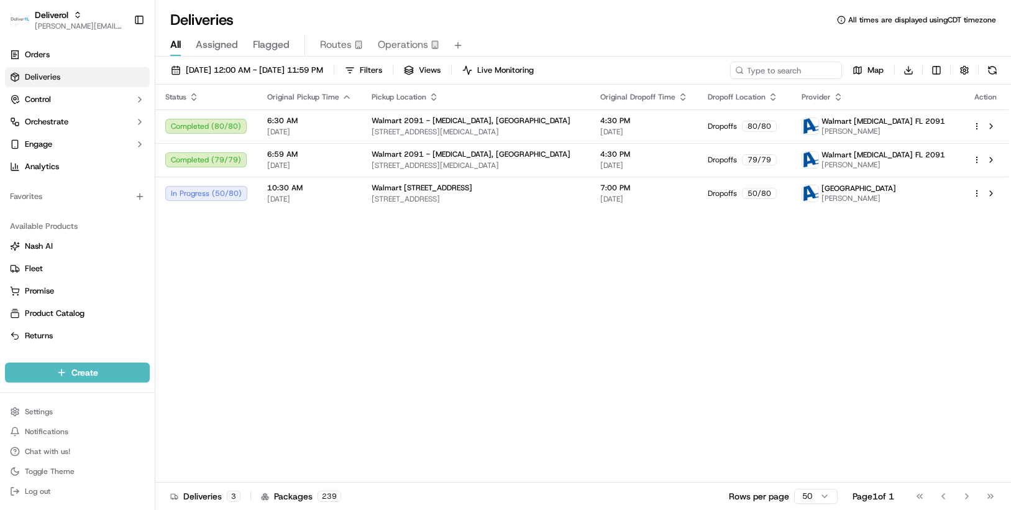 The height and width of the screenshot is (510, 1011). Describe the element at coordinates (986, 97) in the screenshot. I see `div: Action` at that location.